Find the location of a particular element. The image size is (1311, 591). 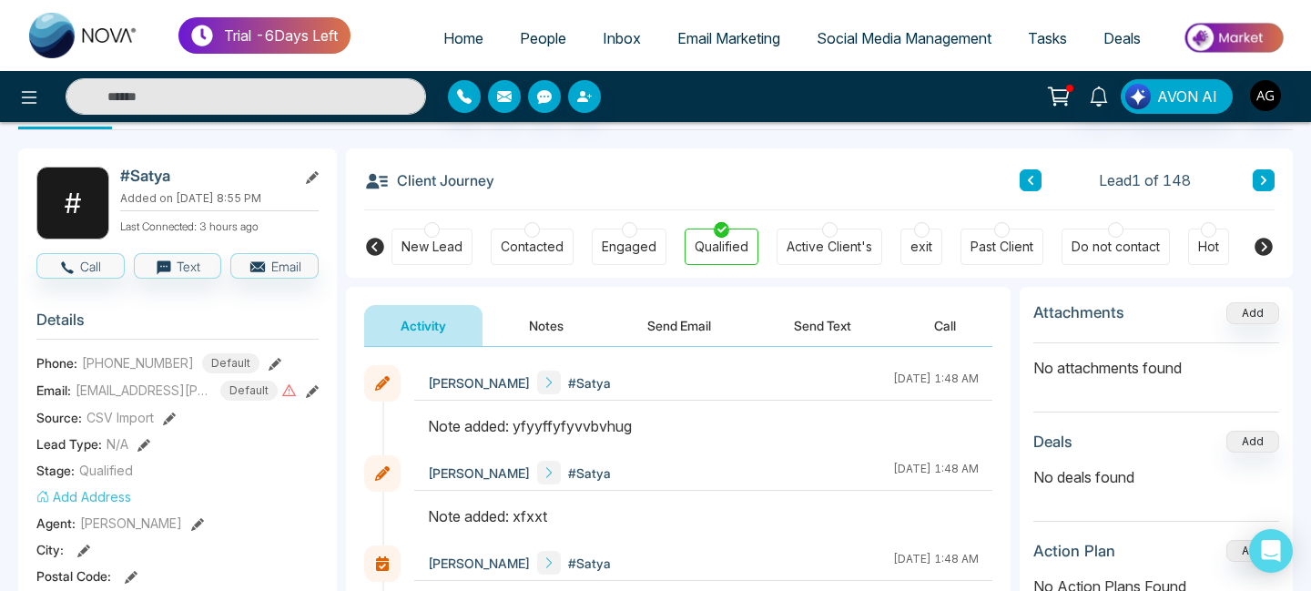

a: People is located at coordinates (543, 38).